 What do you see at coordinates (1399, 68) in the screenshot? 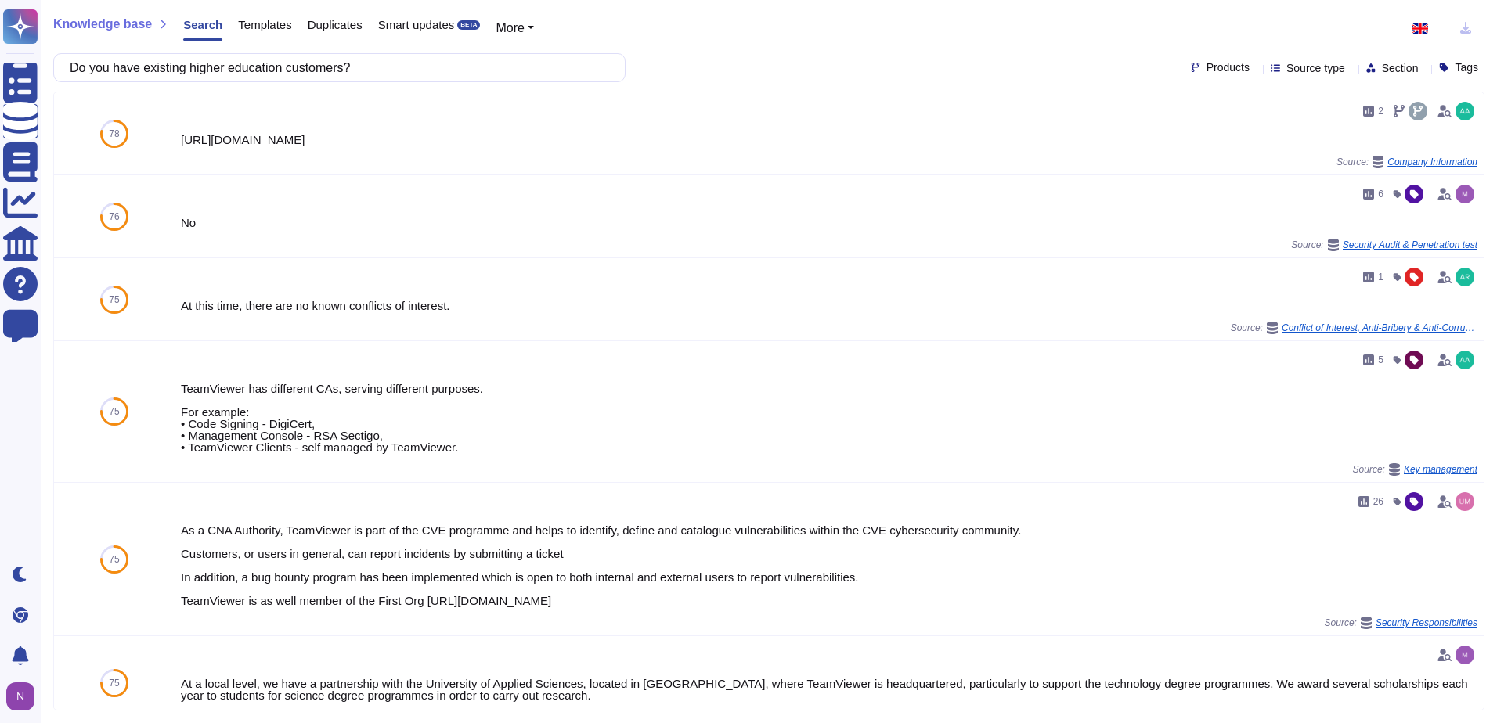
I see `span: Section` at bounding box center [1399, 68].